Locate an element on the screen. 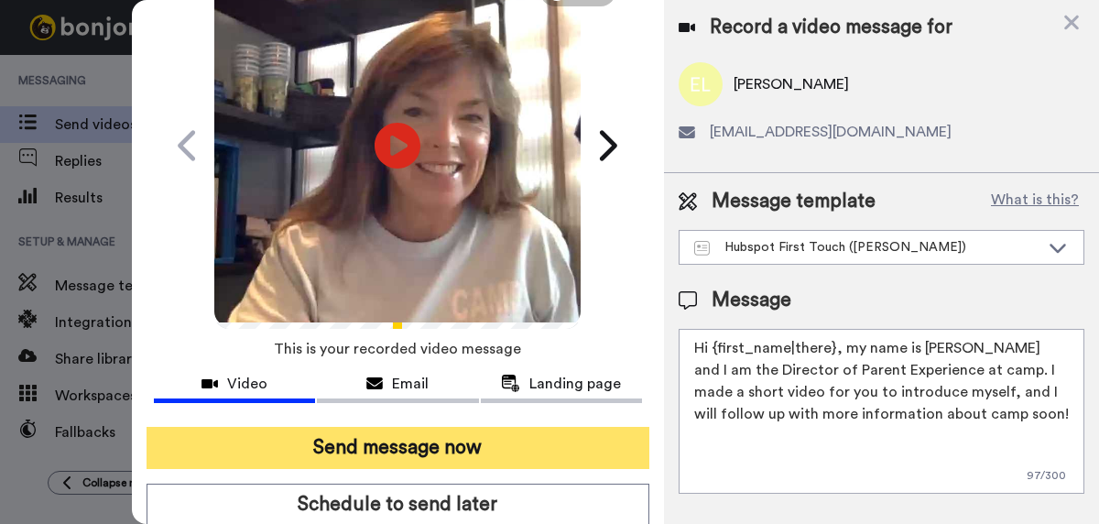 The width and height of the screenshot is (1099, 524). span: Message template is located at coordinates (793, 201).